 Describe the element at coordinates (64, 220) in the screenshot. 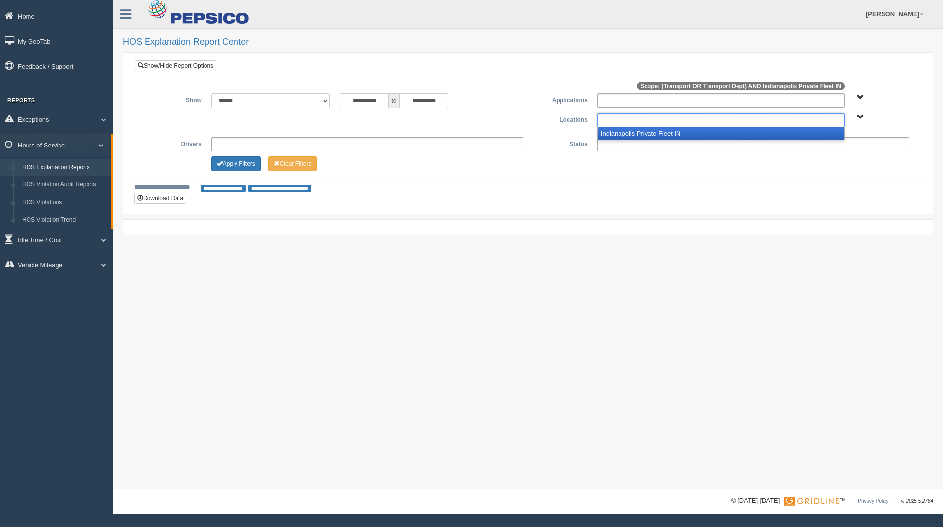

I see `a: HOS Violation Trend` at that location.